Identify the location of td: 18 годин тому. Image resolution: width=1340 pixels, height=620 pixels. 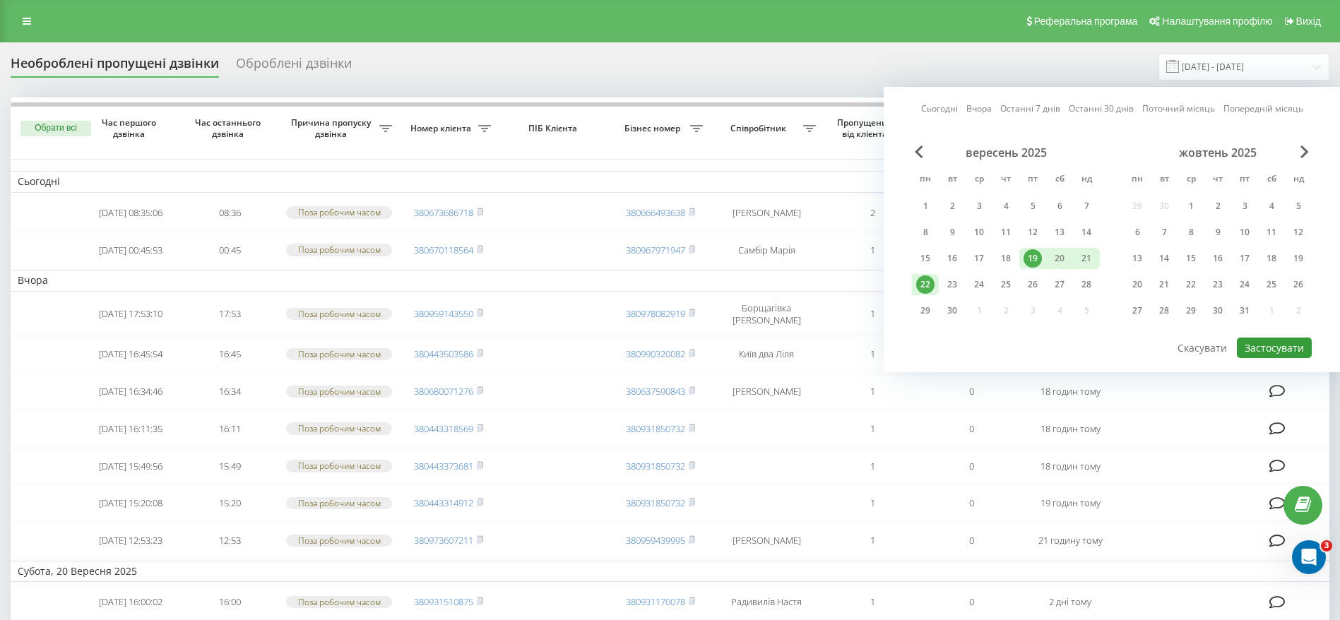
(1070, 391).